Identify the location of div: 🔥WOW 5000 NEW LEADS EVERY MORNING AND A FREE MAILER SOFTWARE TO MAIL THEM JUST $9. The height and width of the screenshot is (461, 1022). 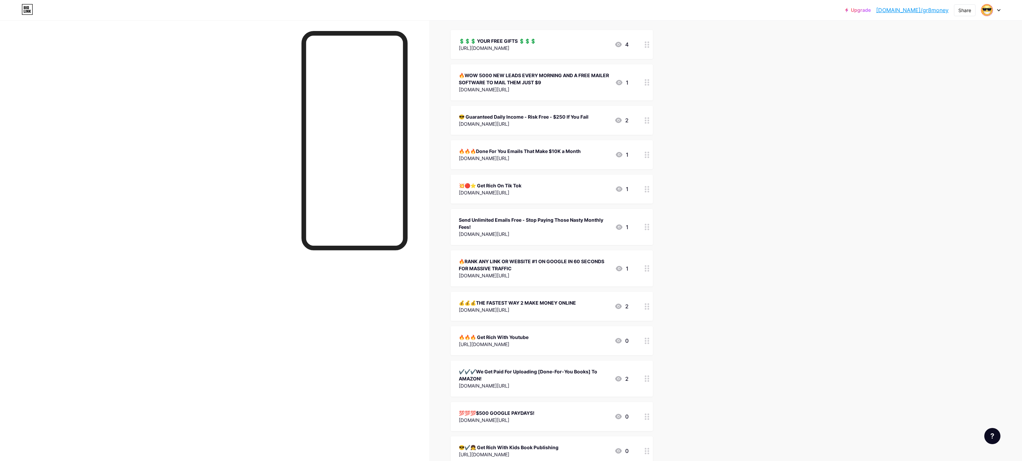
(534, 79).